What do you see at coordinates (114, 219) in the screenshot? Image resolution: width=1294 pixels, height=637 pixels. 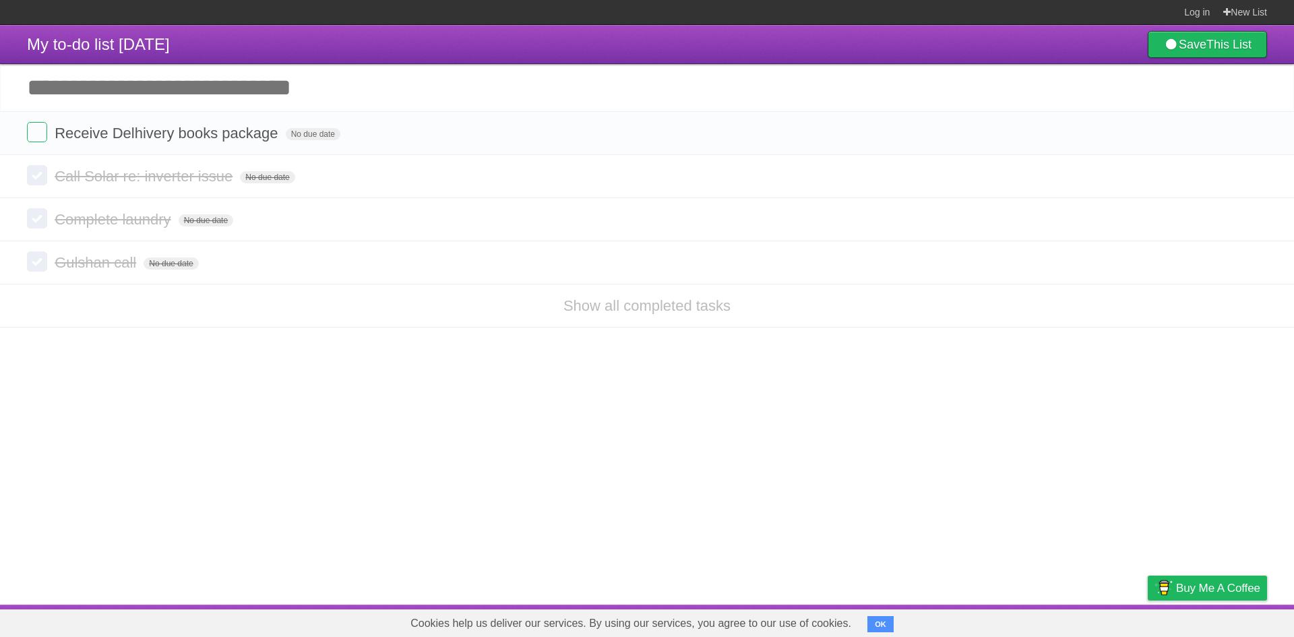 I see `span: Complete laundry` at bounding box center [114, 219].